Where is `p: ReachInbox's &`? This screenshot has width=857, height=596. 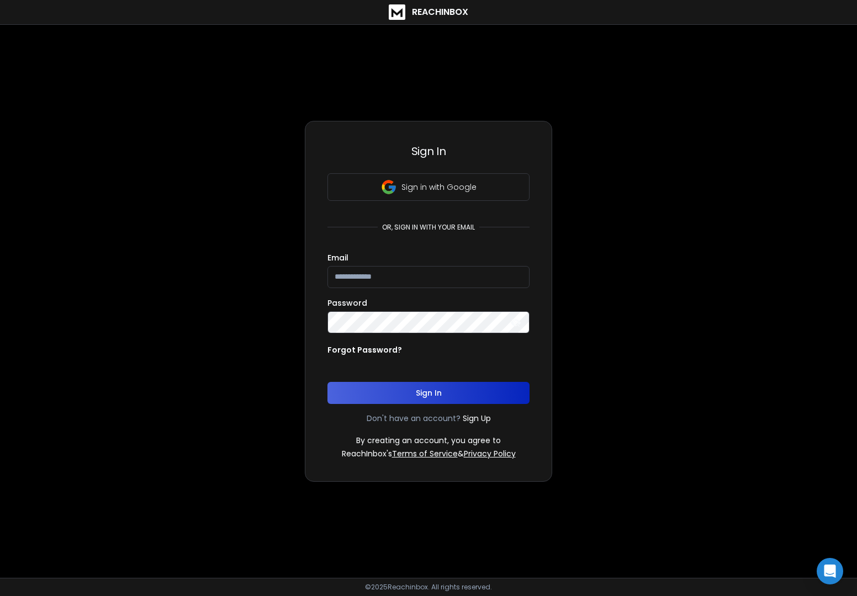 p: ReachInbox's & is located at coordinates (428, 454).